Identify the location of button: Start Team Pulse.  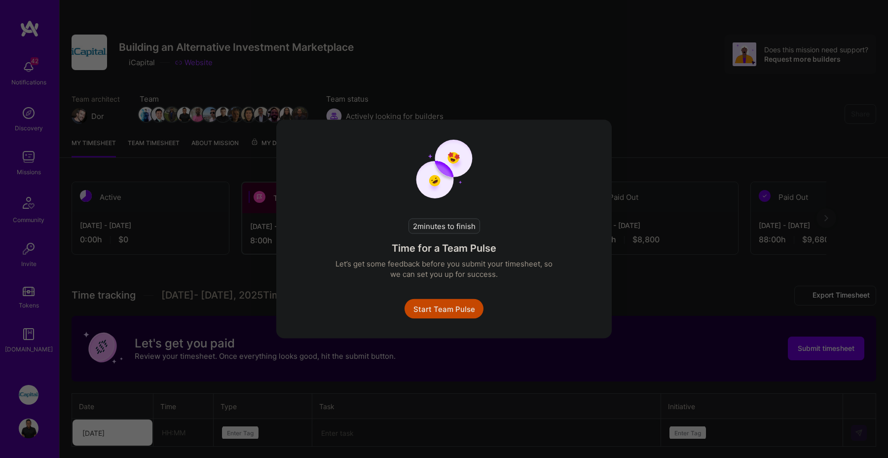
(444, 309).